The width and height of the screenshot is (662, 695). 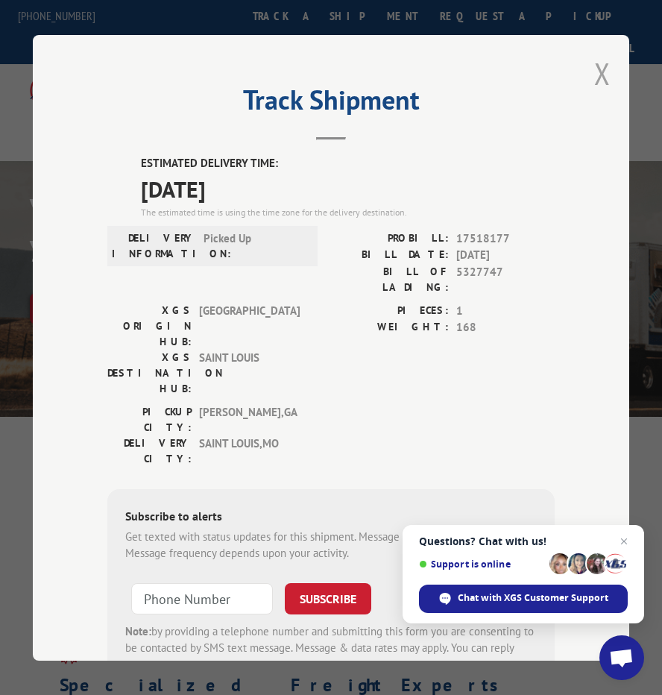 I want to click on span: SAINT LOUIS, so click(x=249, y=372).